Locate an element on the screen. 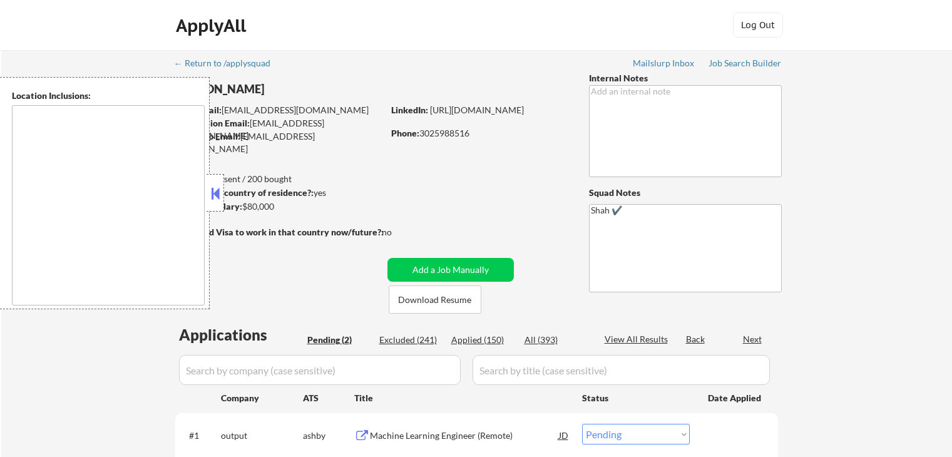  div: no is located at coordinates (399, 232).